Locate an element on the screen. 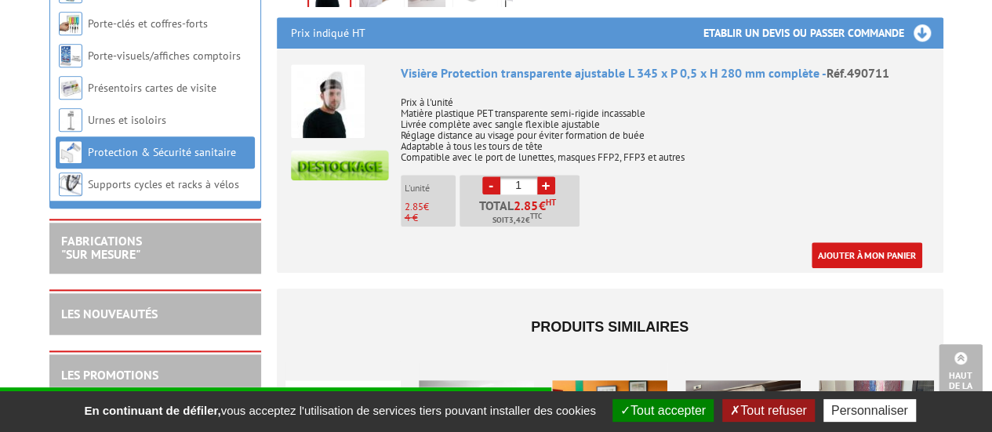 The image size is (992, 432). img: destockage is located at coordinates (340, 165).